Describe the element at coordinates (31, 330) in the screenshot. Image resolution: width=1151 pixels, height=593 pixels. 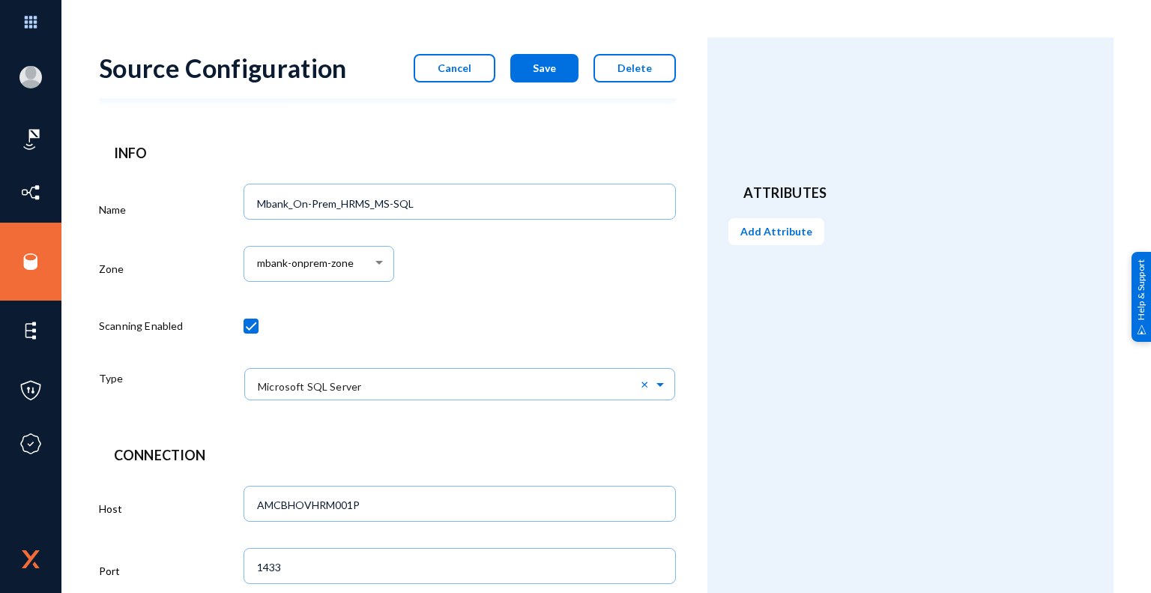
I see `img: icon-elements.svg` at that location.